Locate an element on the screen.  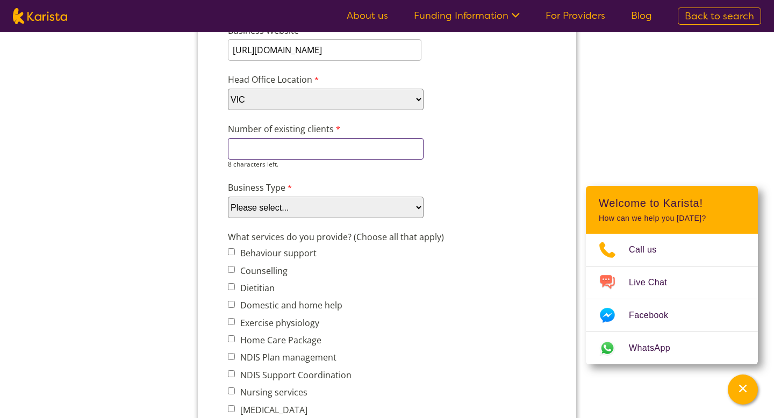
span: WhatsApp is located at coordinates (656, 348).